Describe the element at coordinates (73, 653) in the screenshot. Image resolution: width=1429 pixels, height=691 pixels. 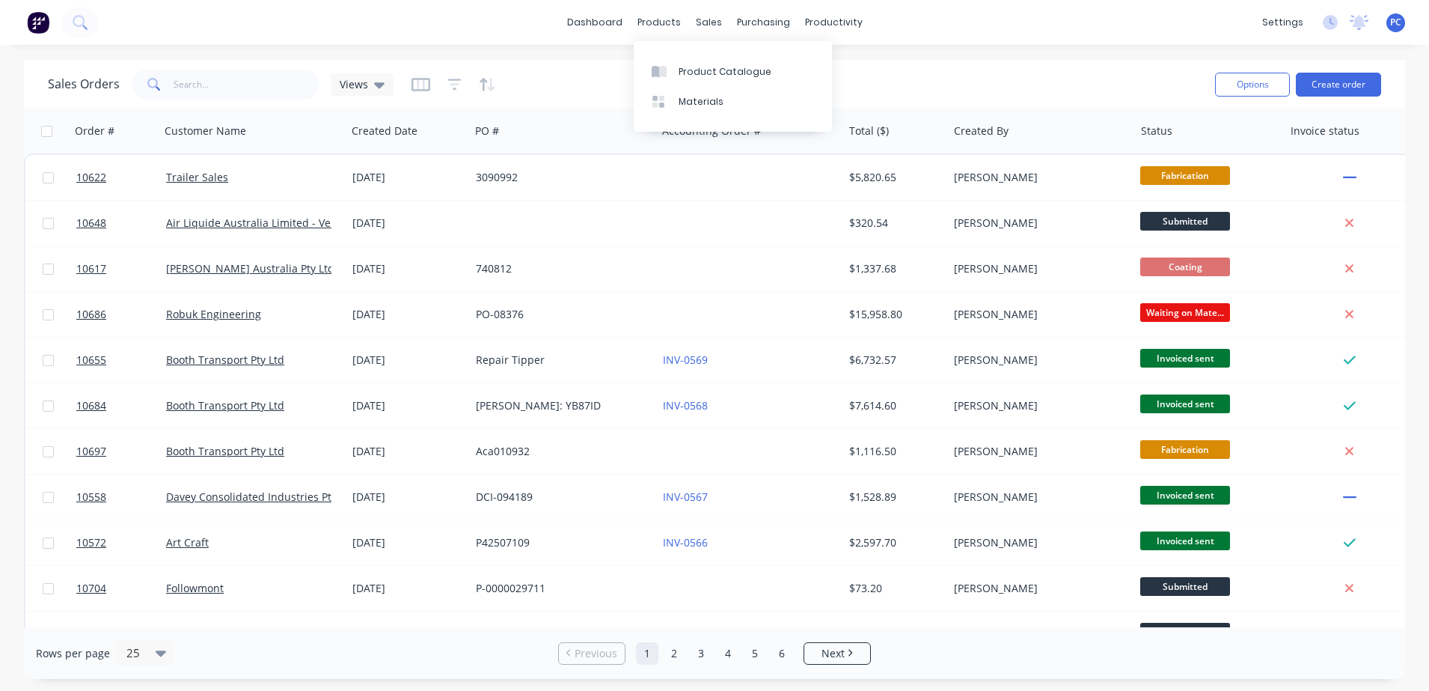
I see `span: Rows per page` at that location.